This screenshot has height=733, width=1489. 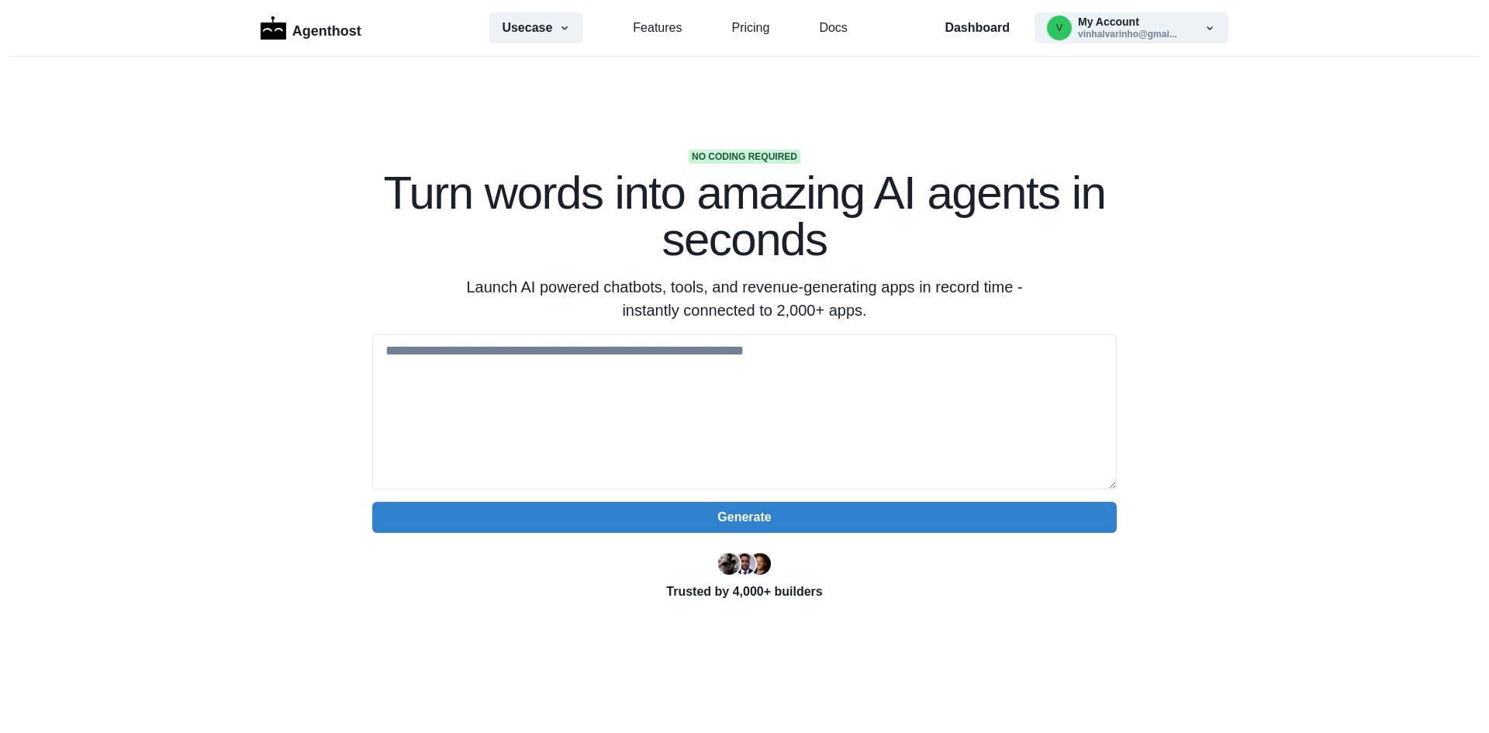 What do you see at coordinates (1131, 28) in the screenshot?
I see `button: vinhalvarinho@gmail.comMy Accountvinhalvarinho@gmai...` at bounding box center [1131, 28].